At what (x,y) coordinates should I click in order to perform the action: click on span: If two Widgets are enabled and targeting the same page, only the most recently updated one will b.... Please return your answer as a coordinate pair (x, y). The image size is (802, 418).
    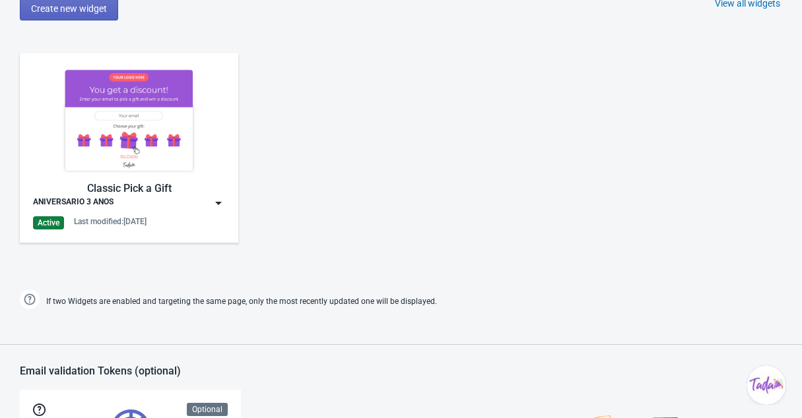
    Looking at the image, I should click on (242, 302).